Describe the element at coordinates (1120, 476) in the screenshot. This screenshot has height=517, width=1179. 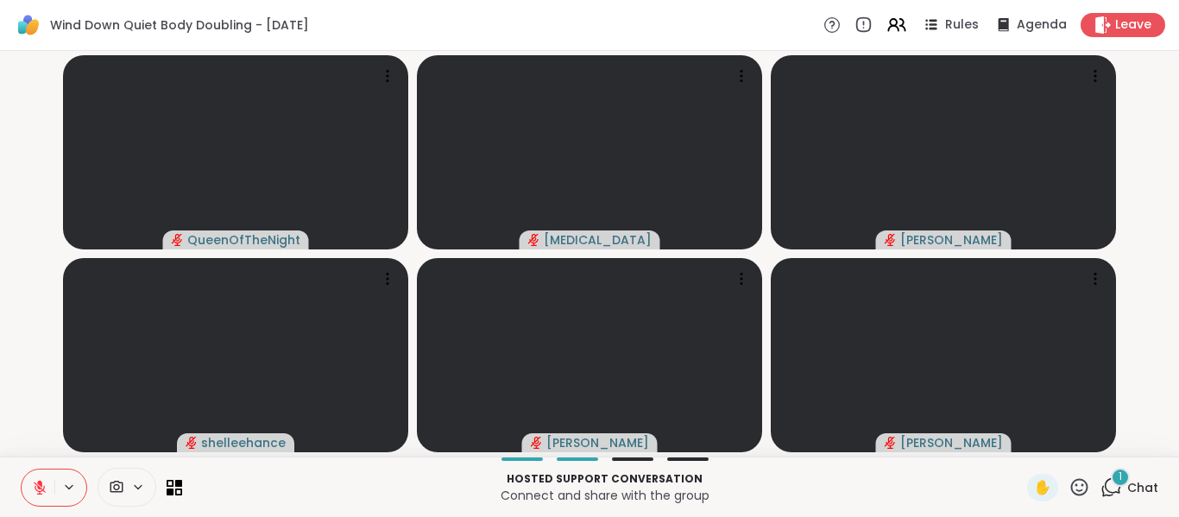
I see `span: 1` at that location.